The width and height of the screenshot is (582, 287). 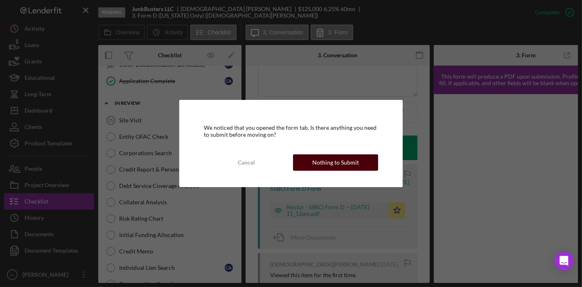 What do you see at coordinates (336, 162) in the screenshot?
I see `button: Nothing to Submit` at bounding box center [336, 162].